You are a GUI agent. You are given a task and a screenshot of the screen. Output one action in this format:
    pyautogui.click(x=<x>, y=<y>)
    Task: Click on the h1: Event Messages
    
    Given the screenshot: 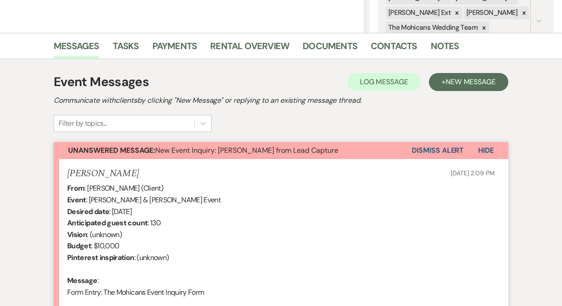 What is the action you would take?
    pyautogui.click(x=101, y=82)
    